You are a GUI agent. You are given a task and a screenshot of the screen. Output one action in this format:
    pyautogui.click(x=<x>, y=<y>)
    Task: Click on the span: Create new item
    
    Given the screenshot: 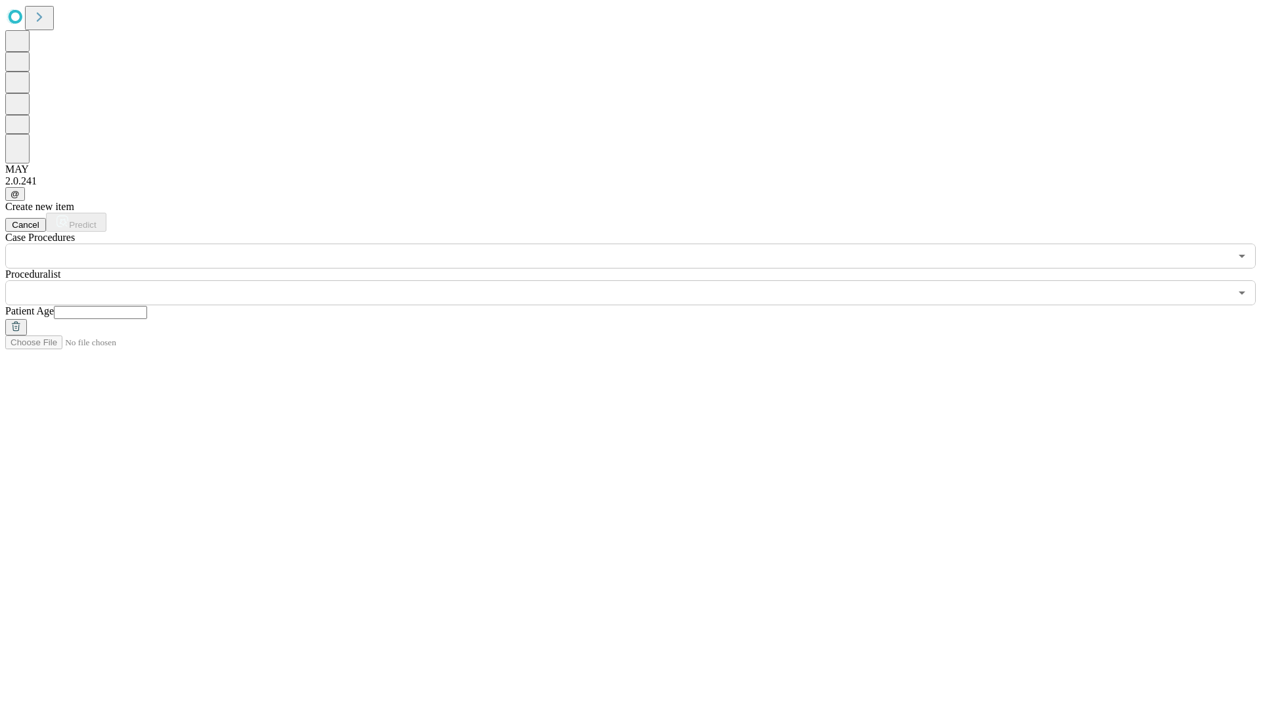 What is the action you would take?
    pyautogui.click(x=39, y=206)
    